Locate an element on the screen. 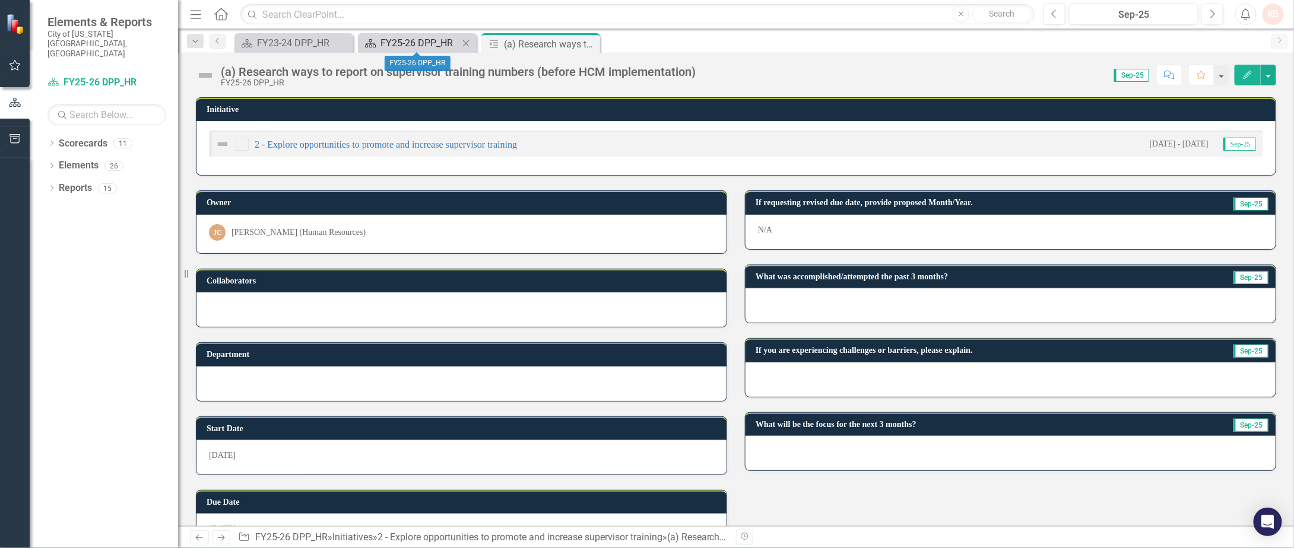 This screenshot has width=1294, height=548. h3: Due Date is located at coordinates (464, 502).